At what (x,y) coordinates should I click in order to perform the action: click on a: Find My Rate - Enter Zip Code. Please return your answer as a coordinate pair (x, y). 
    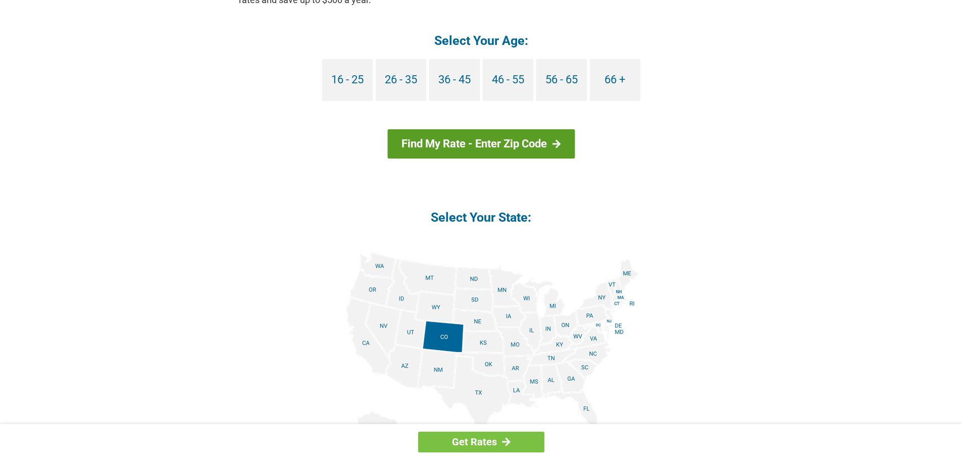
    Looking at the image, I should click on (481, 144).